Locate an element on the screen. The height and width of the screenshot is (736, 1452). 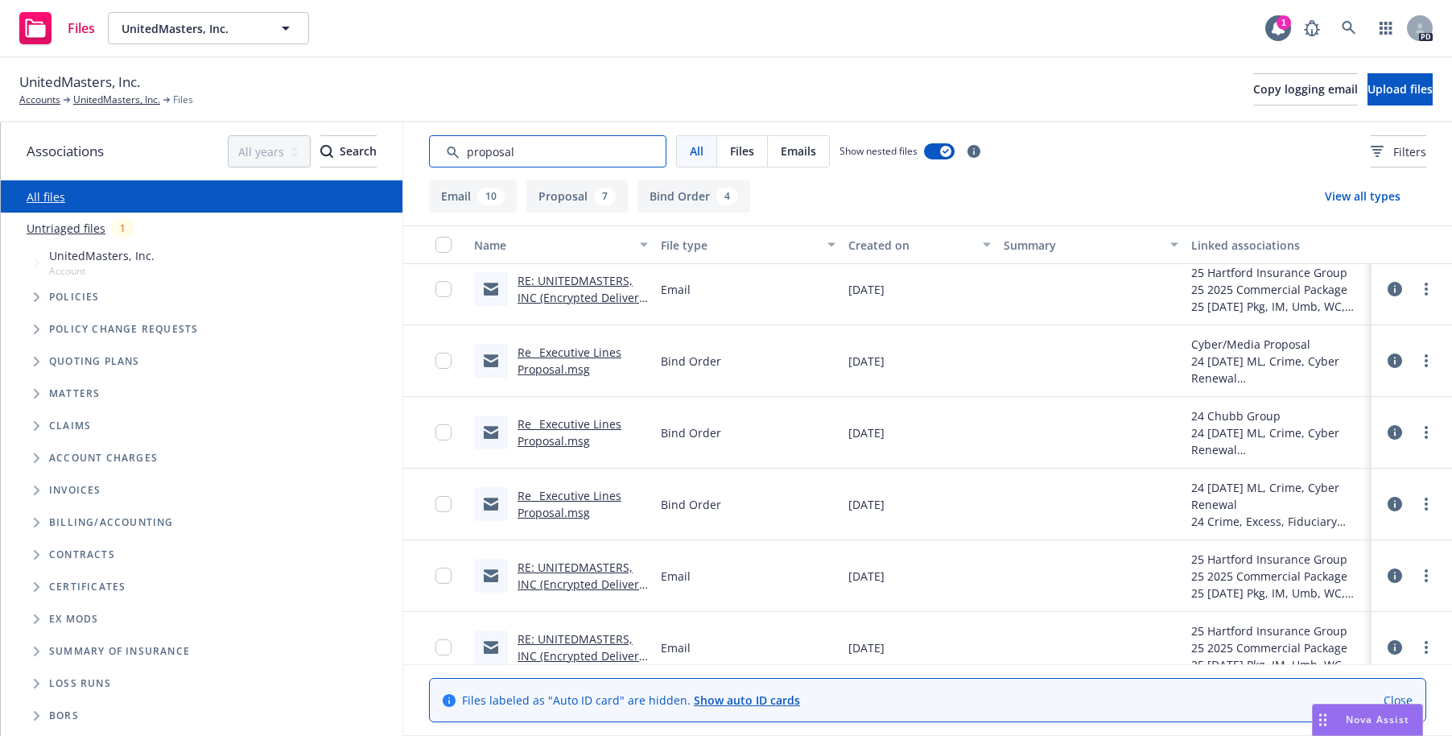
div: 10 is located at coordinates (491, 196).